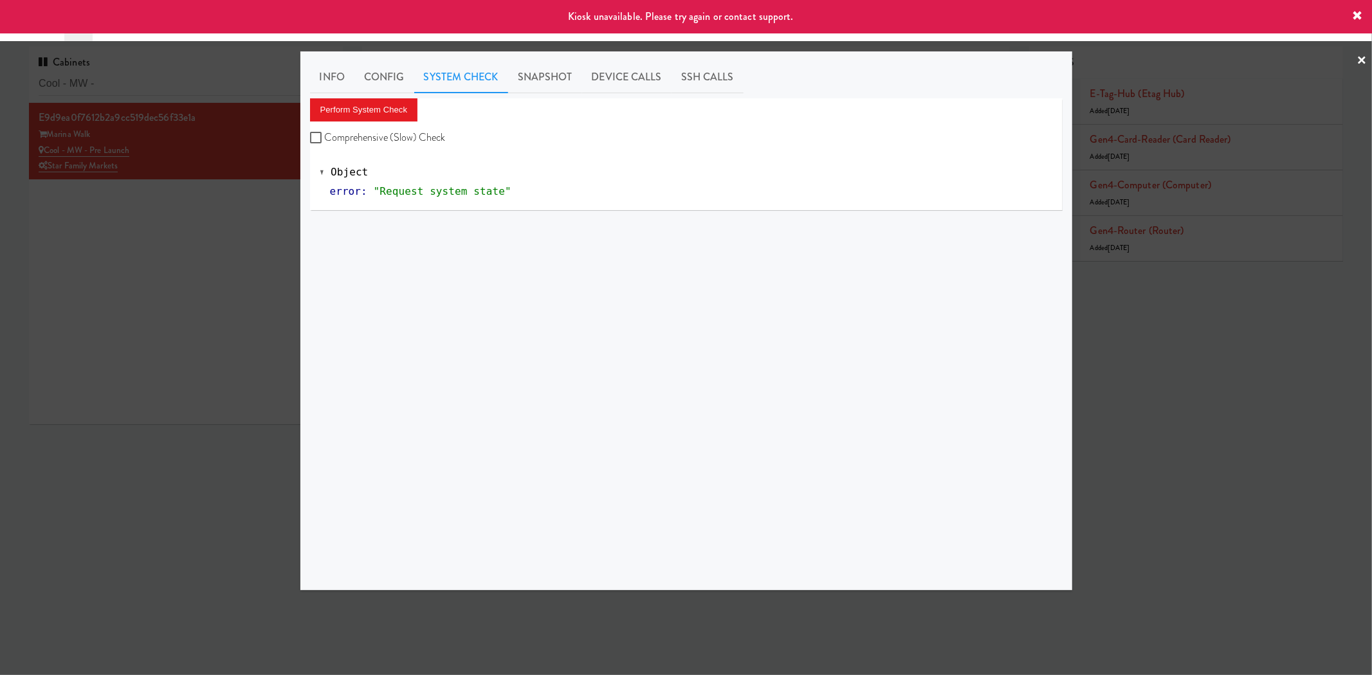 The height and width of the screenshot is (675, 1372). What do you see at coordinates (681, 16) in the screenshot?
I see `span: Kiosk unavailable. Please try again or contact support.` at bounding box center [681, 16].